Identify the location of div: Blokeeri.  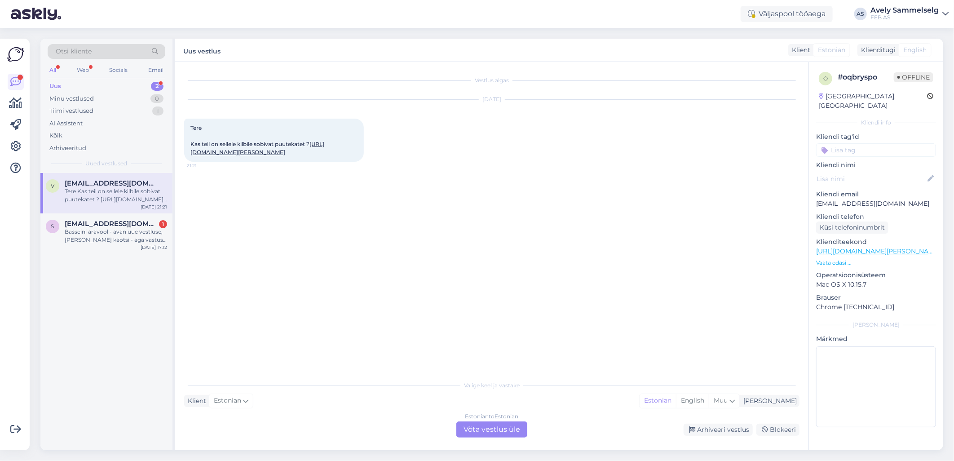
(778, 429).